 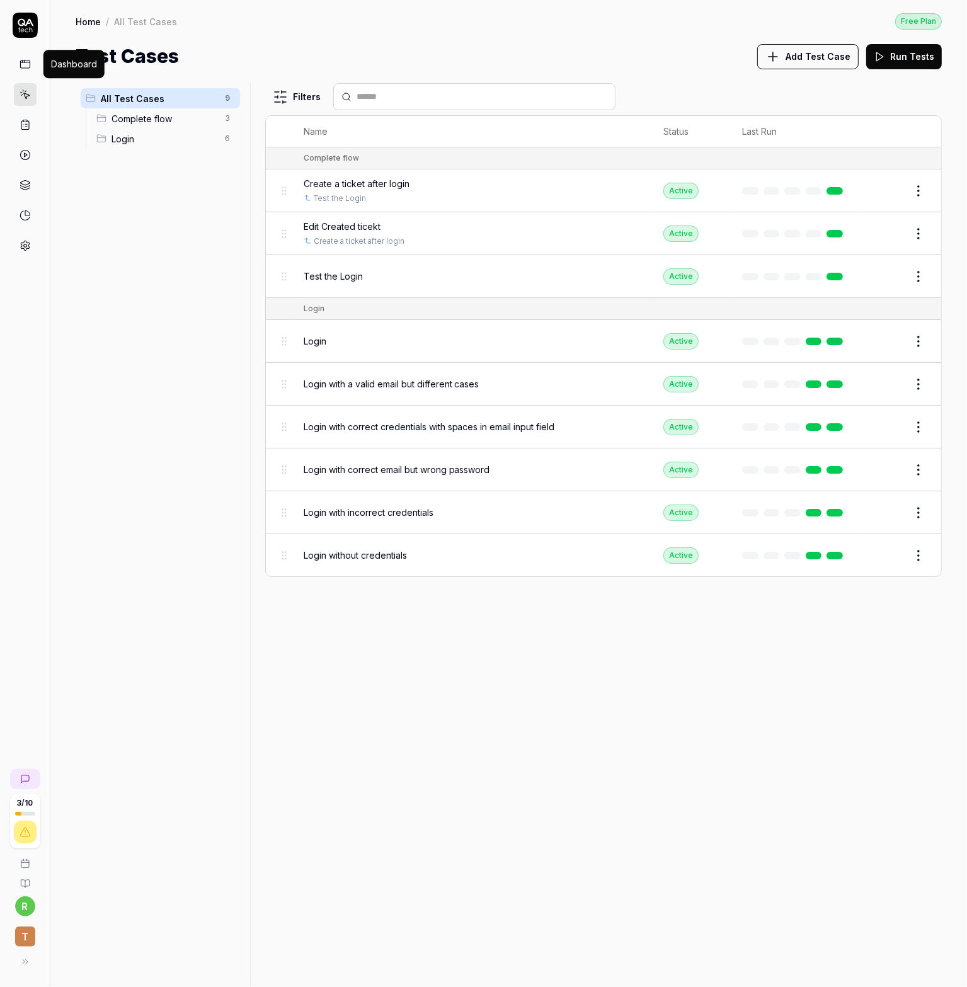 I want to click on span: Create a ticket after login, so click(x=357, y=183).